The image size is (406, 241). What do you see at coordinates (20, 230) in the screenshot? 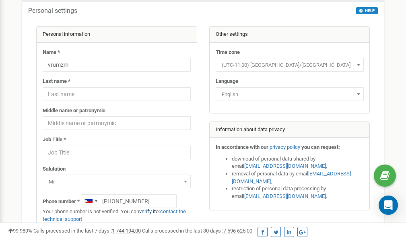
I see `span: 99,989%` at bounding box center [20, 230].